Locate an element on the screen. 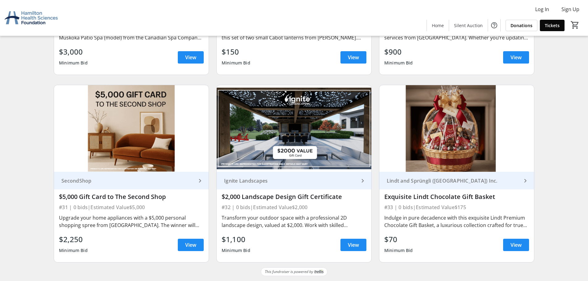 The width and height of the screenshot is (588, 281). a: Home is located at coordinates (437, 25).